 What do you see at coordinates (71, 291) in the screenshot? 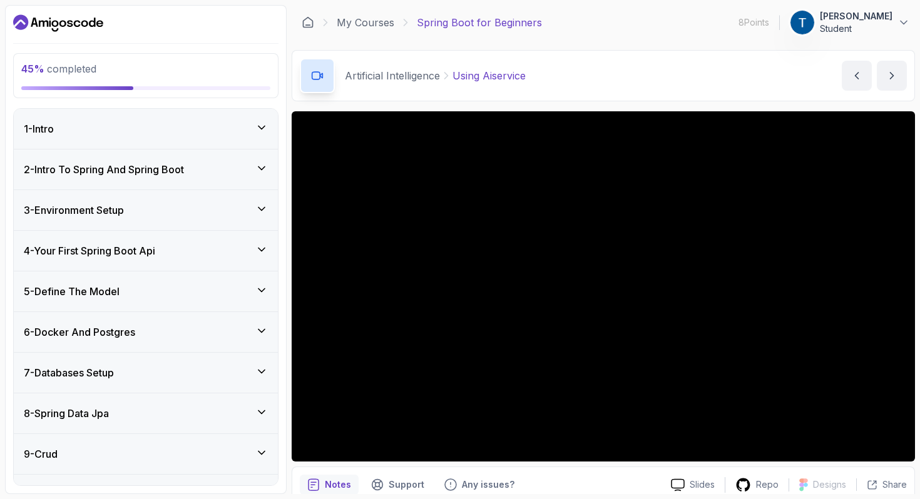
I see `h3: 5 - Define The Model` at bounding box center [71, 291].